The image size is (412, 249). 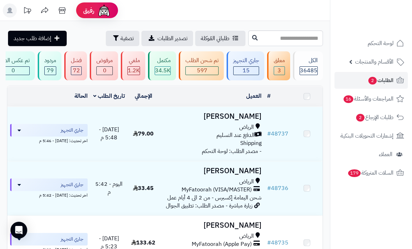 What do you see at coordinates (220, 38) in the screenshot?
I see `a: طلباتي المُوكلة` at bounding box center [220, 38].